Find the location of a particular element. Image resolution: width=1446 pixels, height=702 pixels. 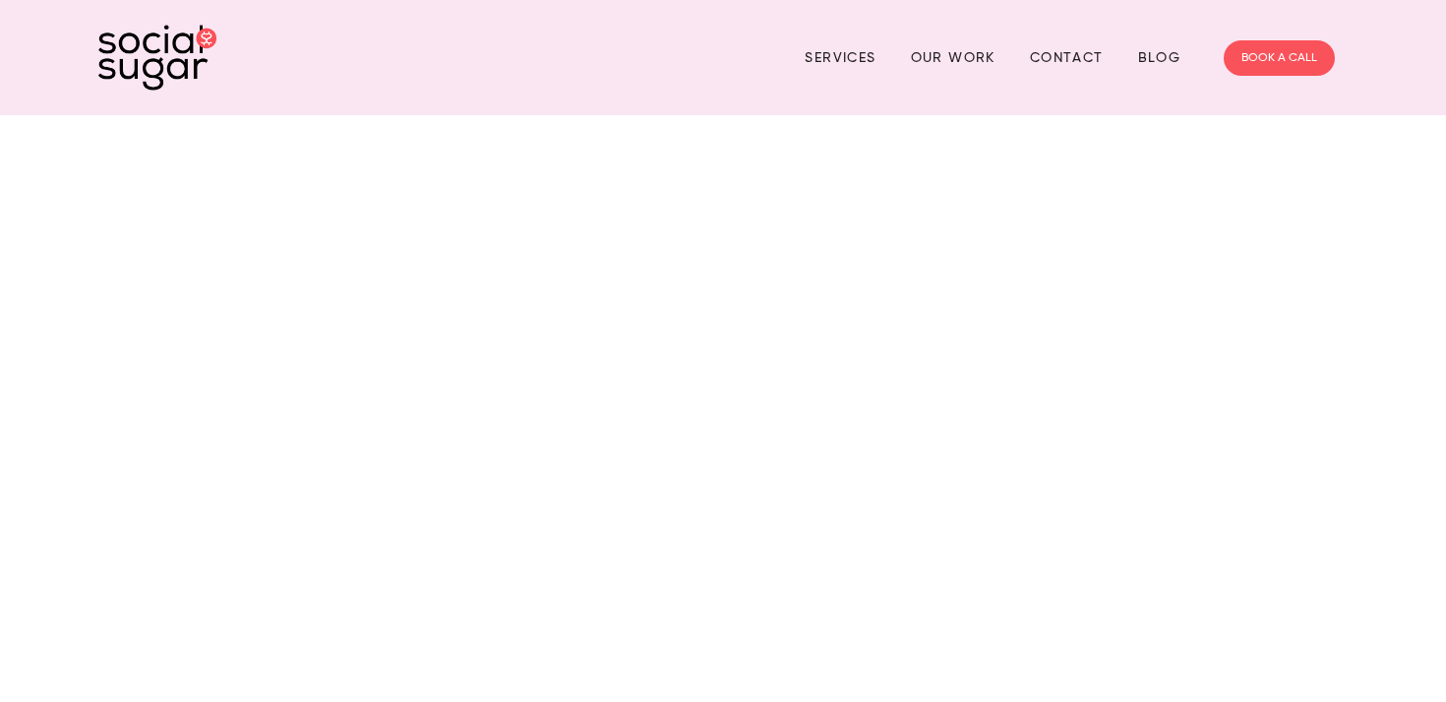

a: Services is located at coordinates (840, 57).